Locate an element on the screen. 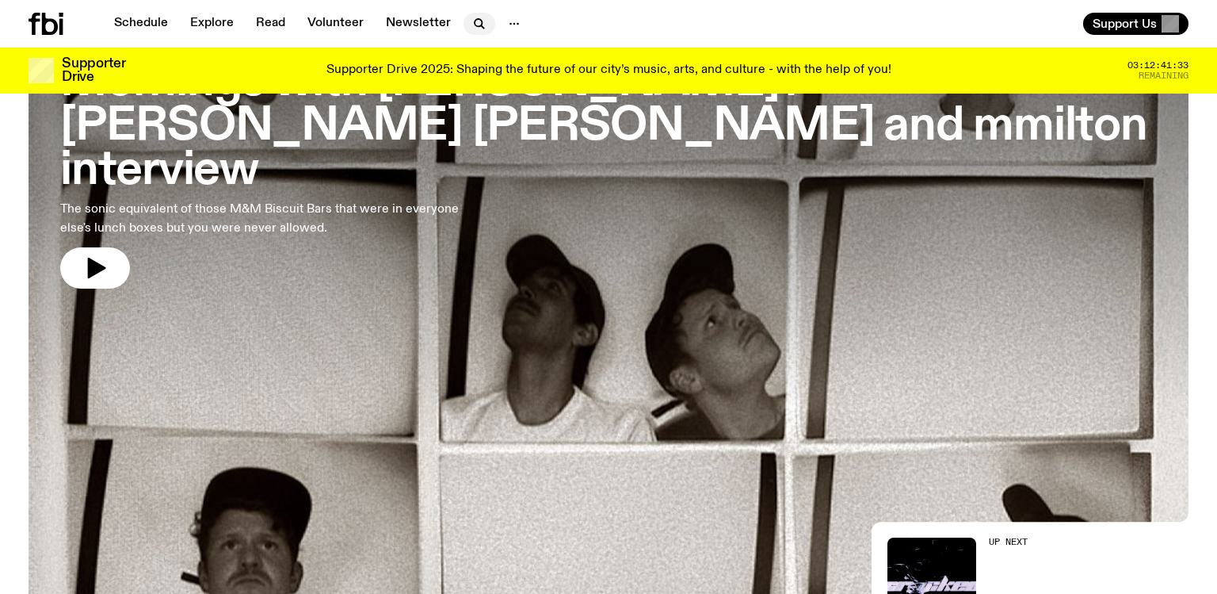 Image resolution: width=1217 pixels, height=594 pixels. p: The sonic equivalent of those M&M Biscuit Bars that were in everyone else's lunch boxes but you w... is located at coordinates (263, 219).